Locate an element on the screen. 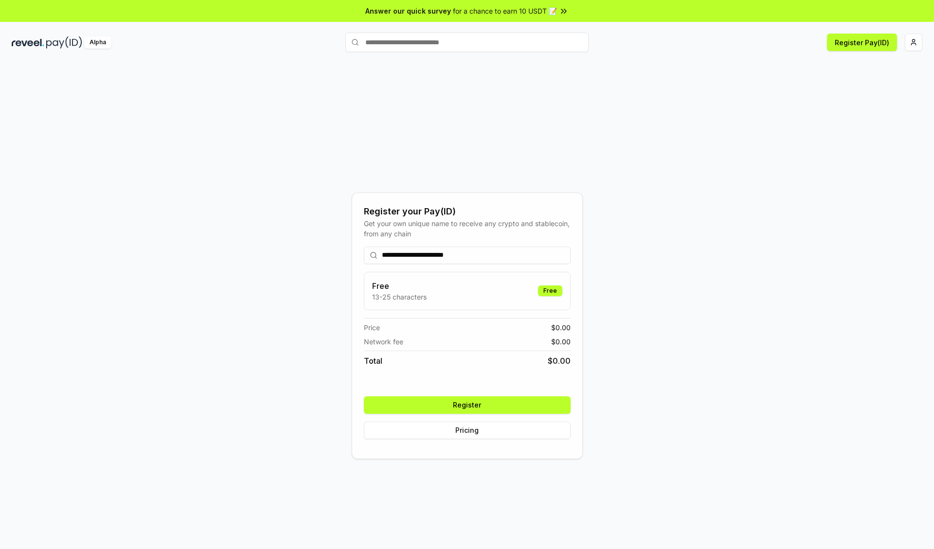 This screenshot has height=549, width=934. button: Register is located at coordinates (467, 405).